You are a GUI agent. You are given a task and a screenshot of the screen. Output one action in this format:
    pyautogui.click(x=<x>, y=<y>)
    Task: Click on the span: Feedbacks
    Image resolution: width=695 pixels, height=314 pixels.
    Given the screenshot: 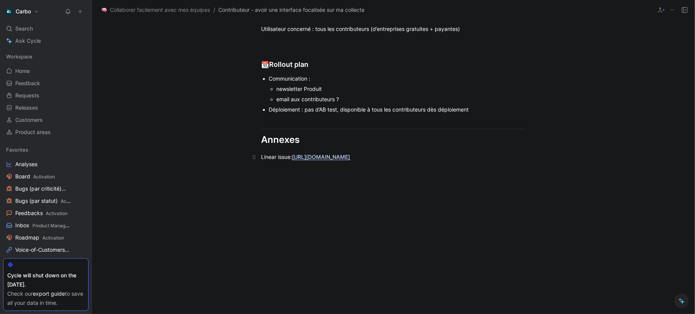 What is the action you would take?
    pyautogui.click(x=41, y=213)
    